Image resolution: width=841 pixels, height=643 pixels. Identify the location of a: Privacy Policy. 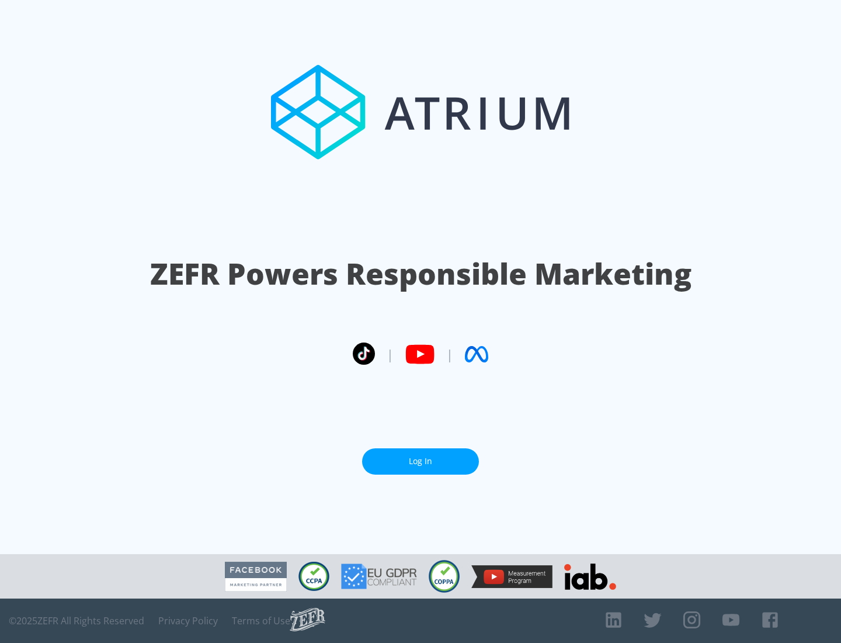
(188, 620).